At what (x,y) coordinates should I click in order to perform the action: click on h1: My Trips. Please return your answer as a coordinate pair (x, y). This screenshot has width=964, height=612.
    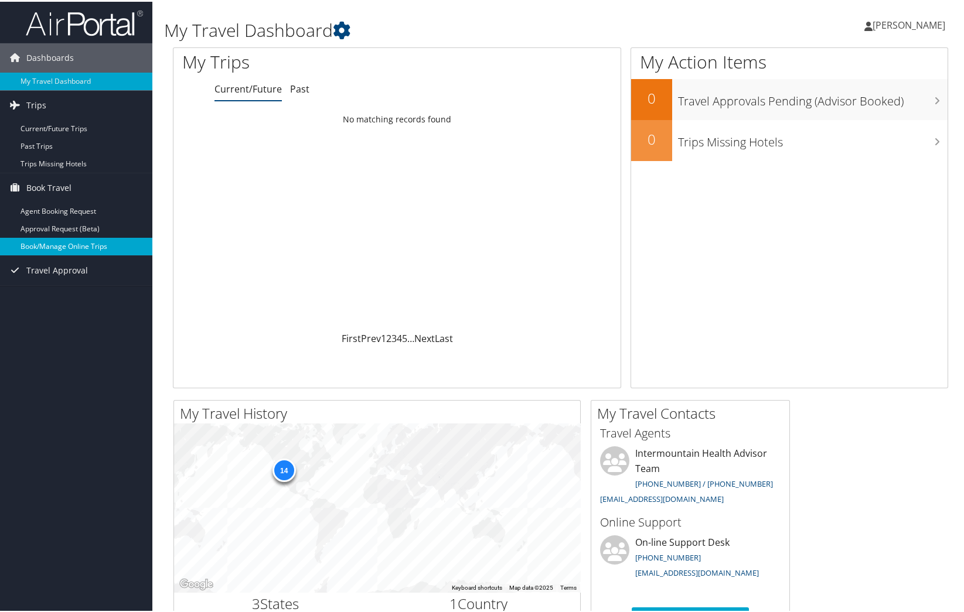
    Looking at the image, I should click on (304, 60).